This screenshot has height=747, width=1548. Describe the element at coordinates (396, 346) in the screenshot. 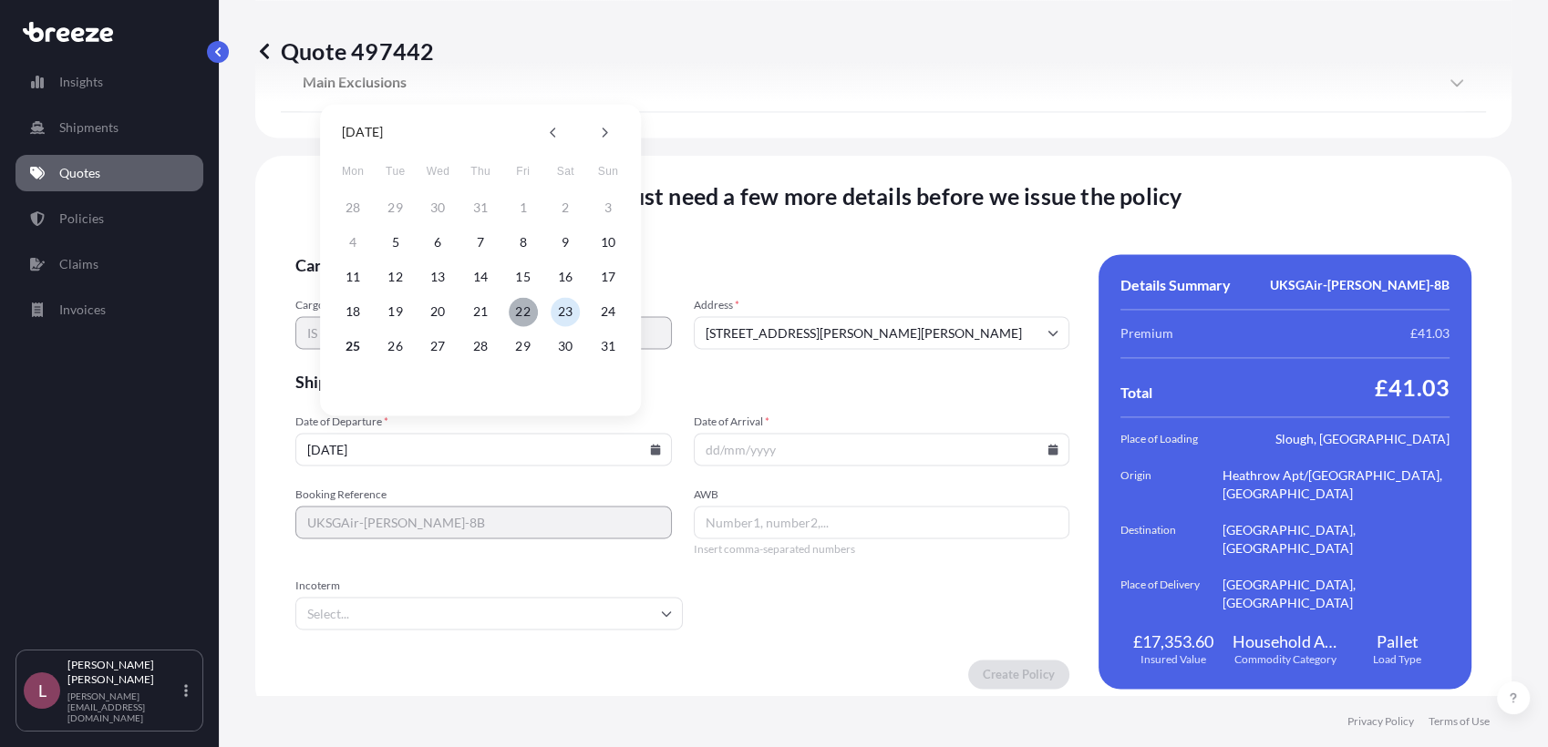

I see `button: 26` at that location.